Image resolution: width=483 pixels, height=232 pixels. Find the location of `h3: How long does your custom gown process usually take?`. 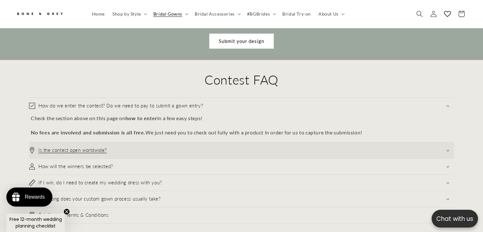

h3: How long does your custom gown process usually take? is located at coordinates (99, 199).